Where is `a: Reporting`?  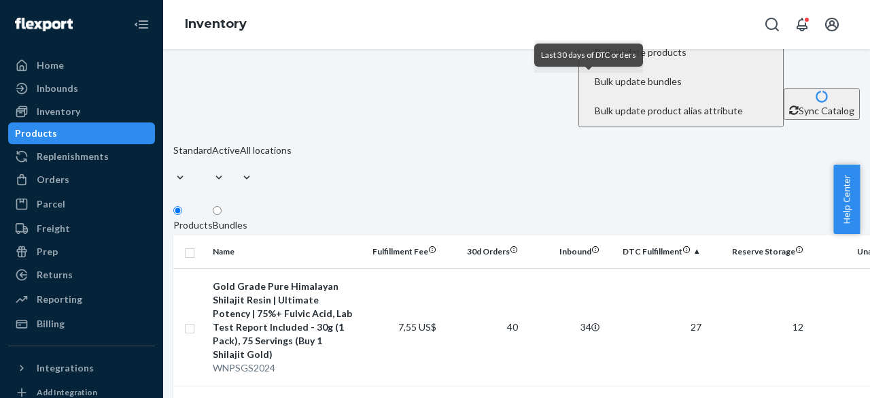
a: Reporting is located at coordinates (82, 299).